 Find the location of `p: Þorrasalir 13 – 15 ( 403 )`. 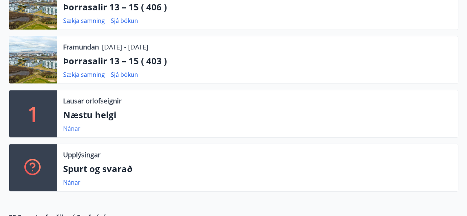

p: Þorrasalir 13 – 15 ( 403 ) is located at coordinates (257, 61).